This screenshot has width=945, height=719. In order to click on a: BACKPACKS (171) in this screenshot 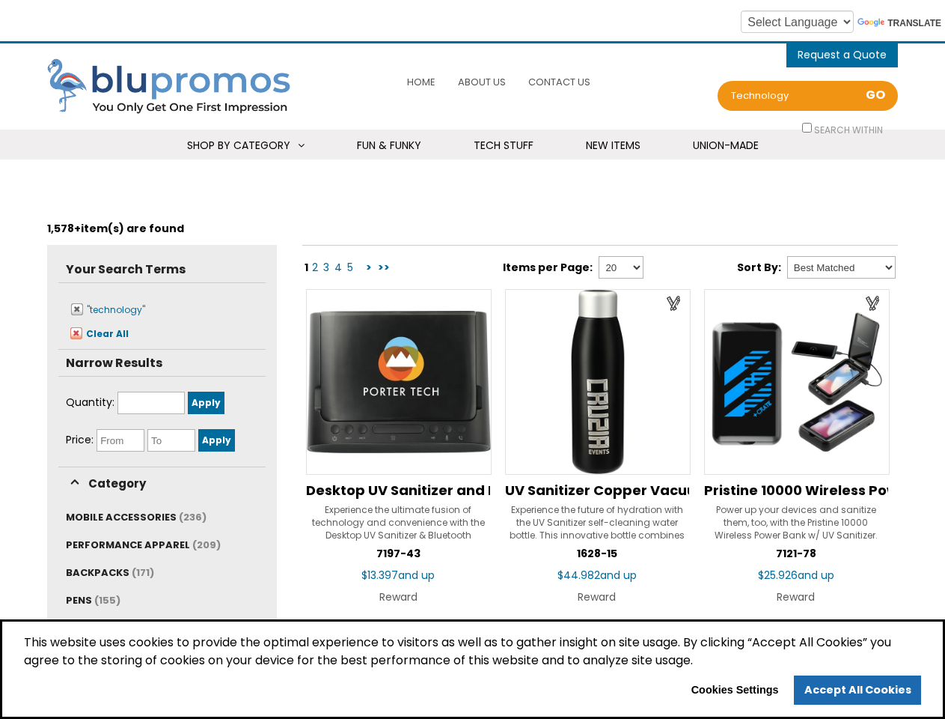, I will do `click(110, 572)`.